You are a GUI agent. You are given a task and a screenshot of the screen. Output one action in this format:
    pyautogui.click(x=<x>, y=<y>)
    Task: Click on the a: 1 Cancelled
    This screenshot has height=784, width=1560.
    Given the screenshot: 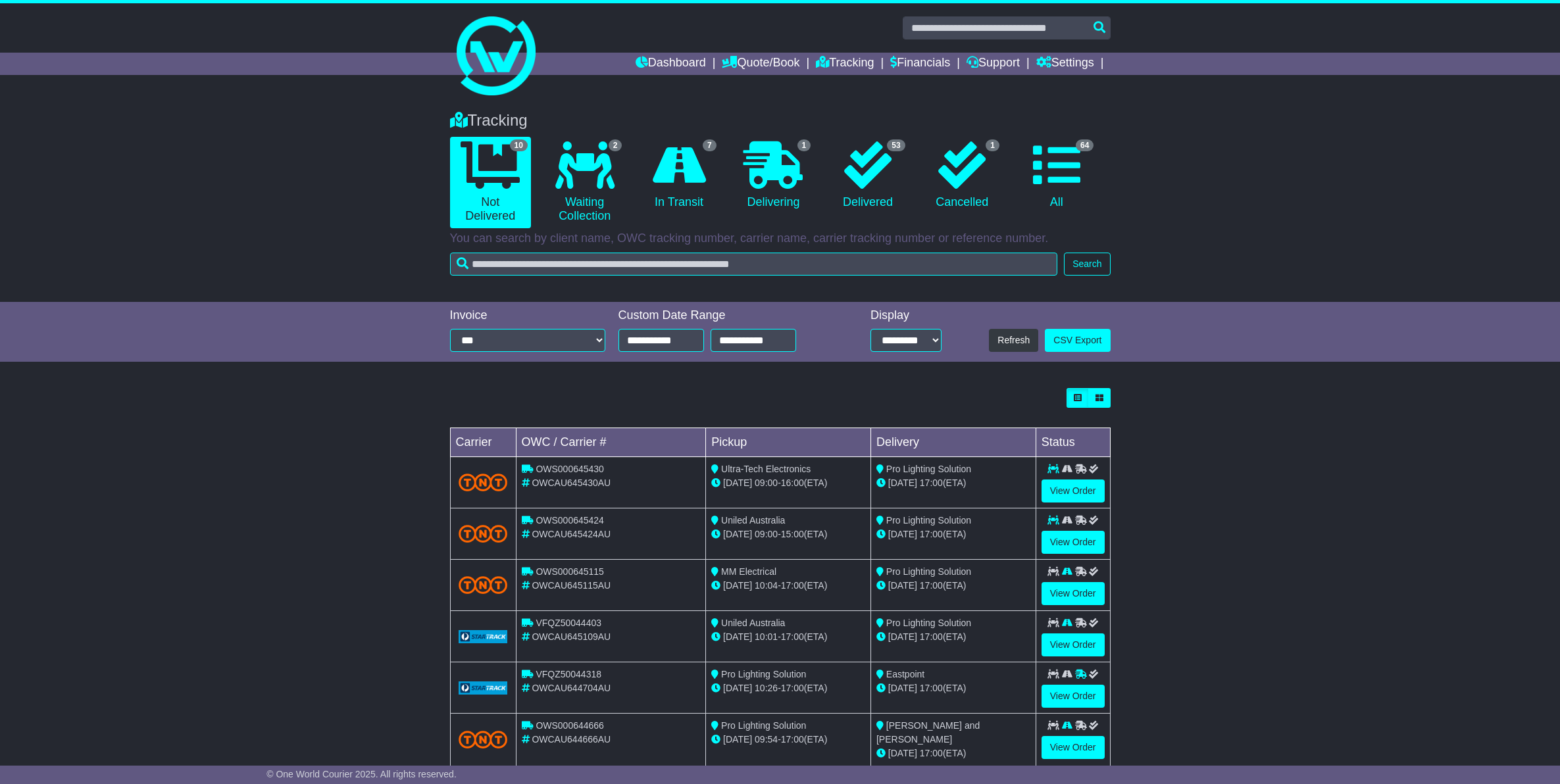 What is the action you would take?
    pyautogui.click(x=962, y=176)
    